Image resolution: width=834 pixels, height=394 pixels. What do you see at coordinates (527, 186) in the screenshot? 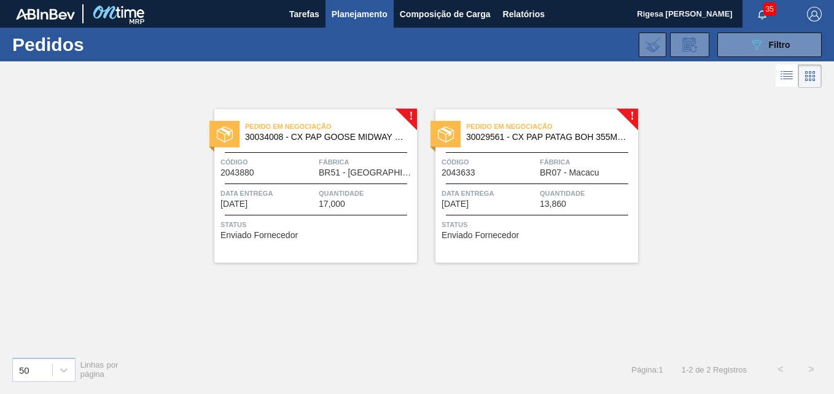
I see `a: !statusPedido em Negociação30029561 - CX PAP PATAG BOH 355ML C12 NIV24Código2043633FábricaBR07 - ...` at bounding box center [527, 186].